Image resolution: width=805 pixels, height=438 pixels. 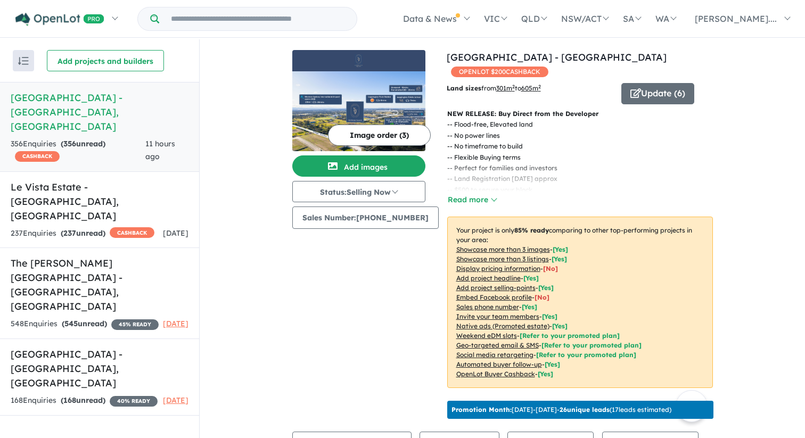 What do you see at coordinates (580, 114) in the screenshot?
I see `p: NEW RELEASE: Buy Direct from the Developer` at bounding box center [580, 114].